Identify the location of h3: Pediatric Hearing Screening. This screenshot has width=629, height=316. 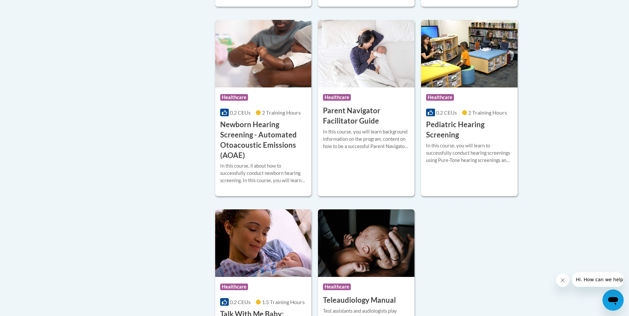
(469, 130).